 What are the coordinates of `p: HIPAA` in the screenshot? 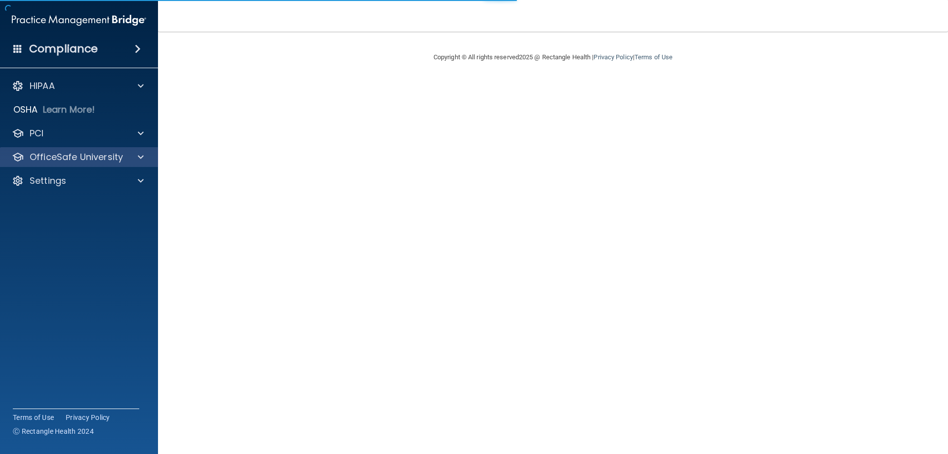 It's located at (42, 86).